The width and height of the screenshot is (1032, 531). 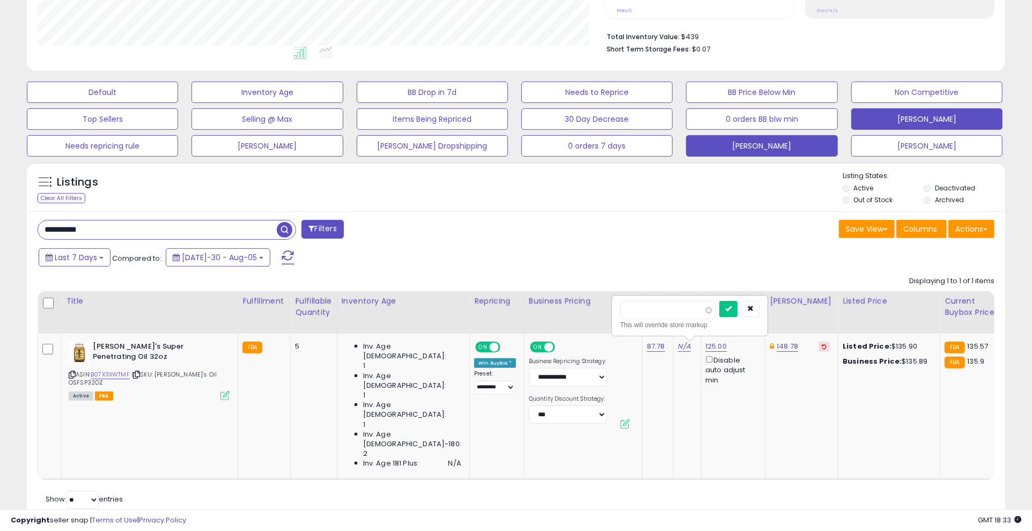 What do you see at coordinates (690, 325) in the screenshot?
I see `div: This will override store markup` at bounding box center [690, 325].